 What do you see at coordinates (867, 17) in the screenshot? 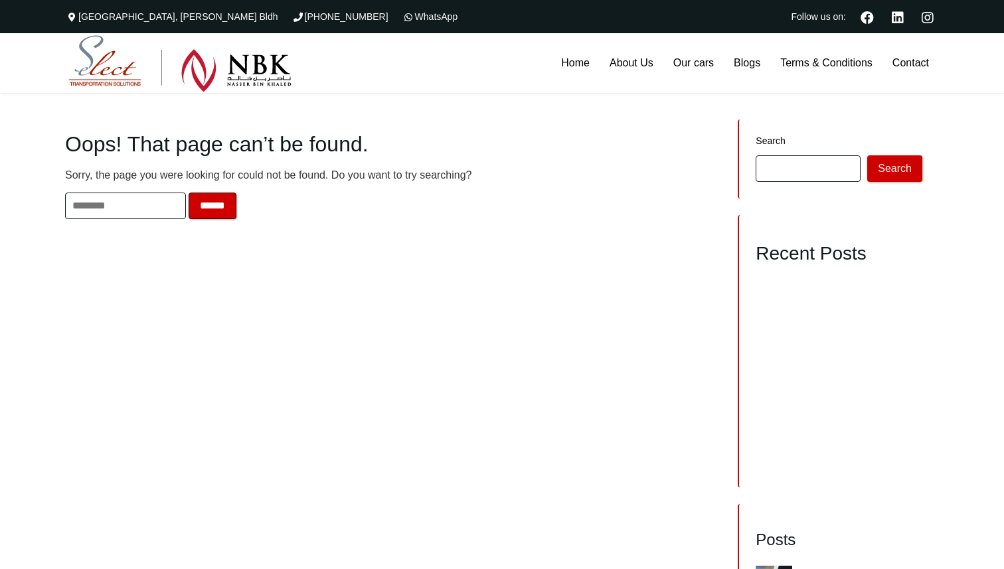
I see `a: Facebook` at bounding box center [867, 17].